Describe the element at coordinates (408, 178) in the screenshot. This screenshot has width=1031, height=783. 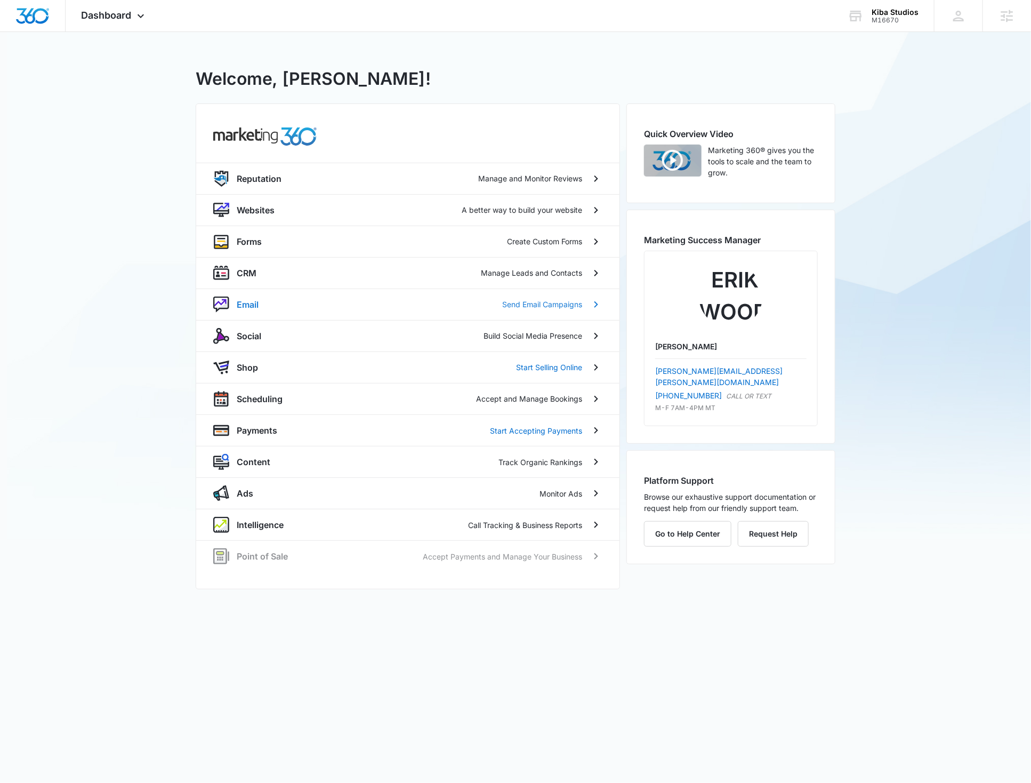
I see `a: reputationReputationManage and Monitor Reviews` at that location.